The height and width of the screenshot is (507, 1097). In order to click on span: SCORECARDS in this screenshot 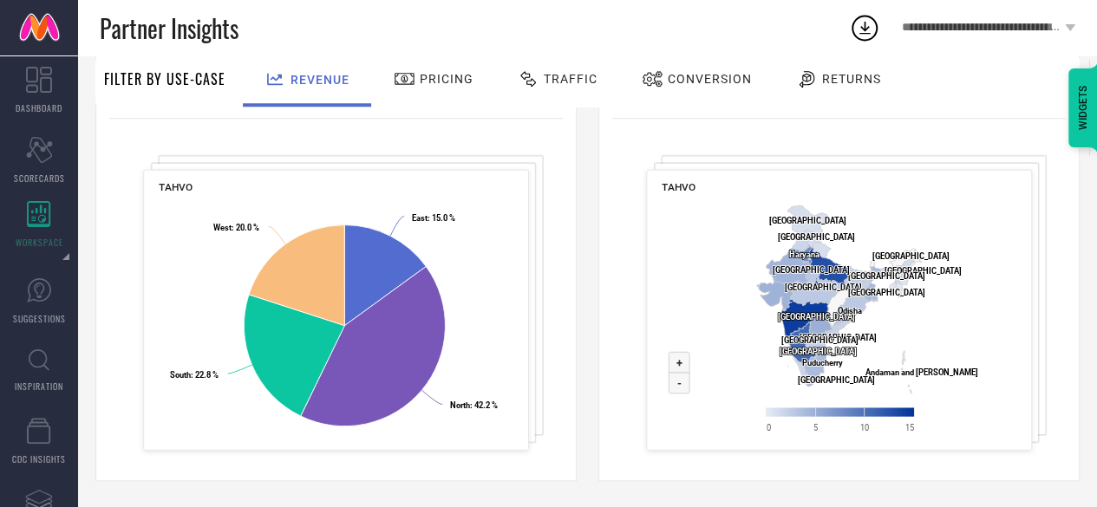, I will do `click(39, 178)`.